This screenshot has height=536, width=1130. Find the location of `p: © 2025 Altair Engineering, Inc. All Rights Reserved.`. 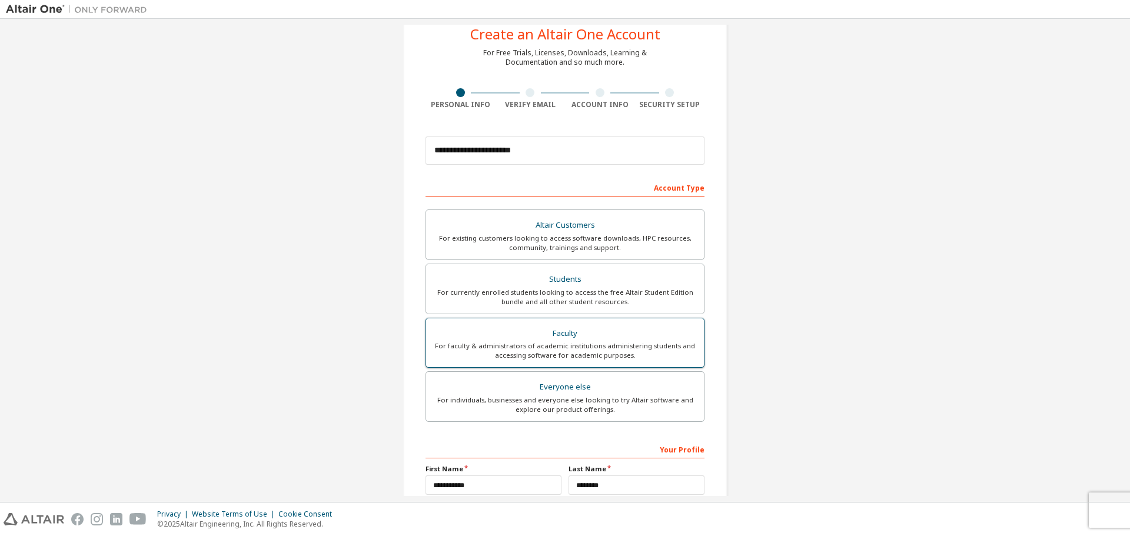

p: © 2025 Altair Engineering, Inc. All Rights Reserved. is located at coordinates (248, 524).